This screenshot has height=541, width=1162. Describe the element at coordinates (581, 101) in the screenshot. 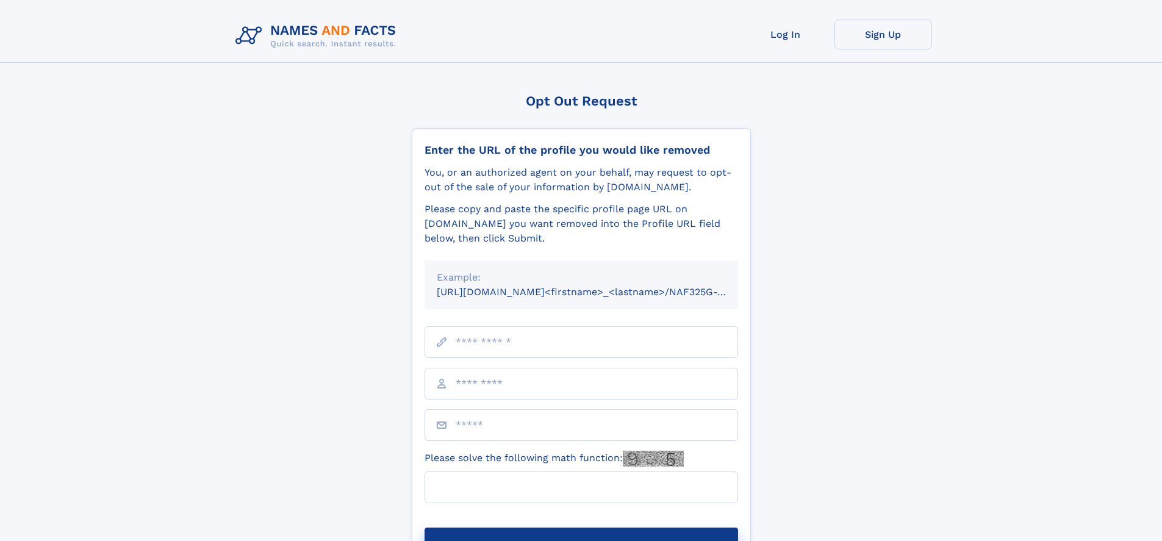

I see `div: Opt Out Request` at that location.